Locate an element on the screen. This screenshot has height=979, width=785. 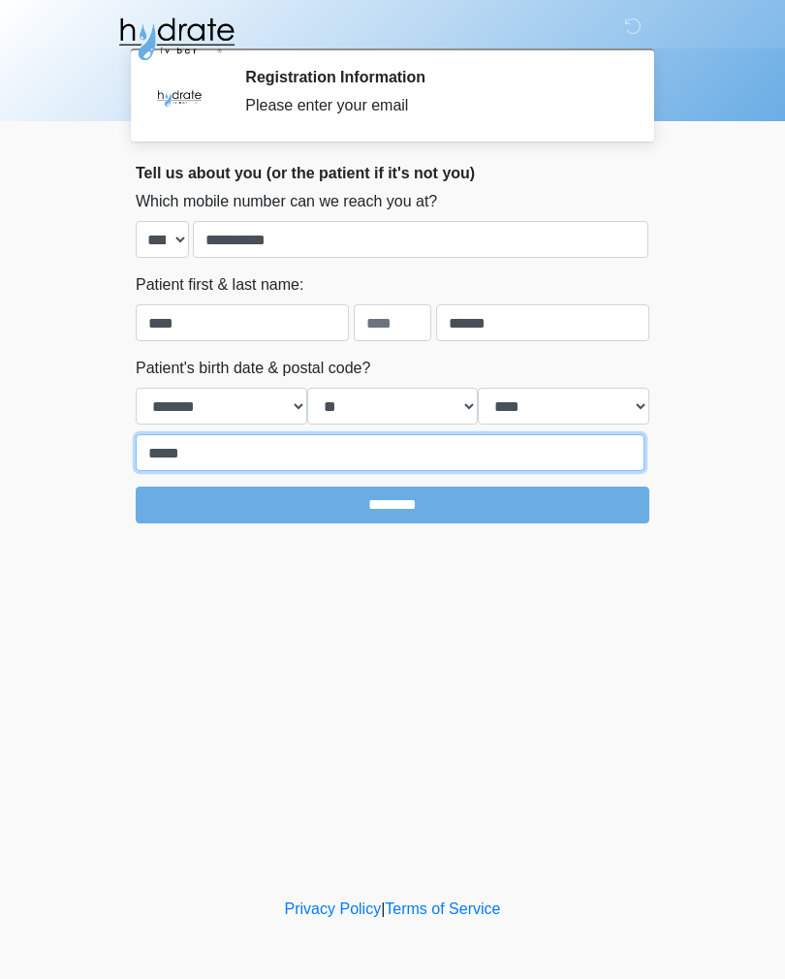
label: Patient's birth date & postal code? is located at coordinates (253, 368).